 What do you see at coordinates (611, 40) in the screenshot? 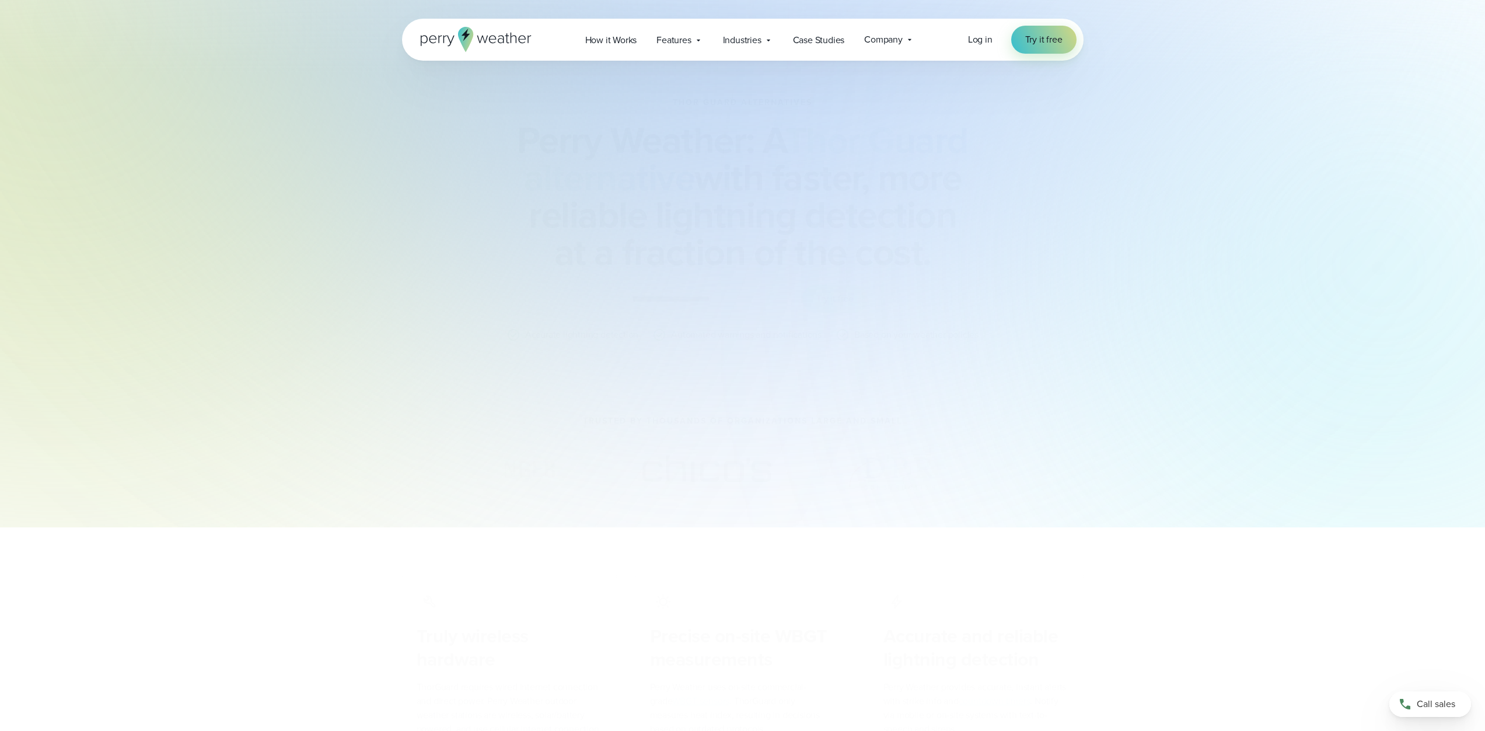
I see `a: How it Works` at bounding box center [611, 40].